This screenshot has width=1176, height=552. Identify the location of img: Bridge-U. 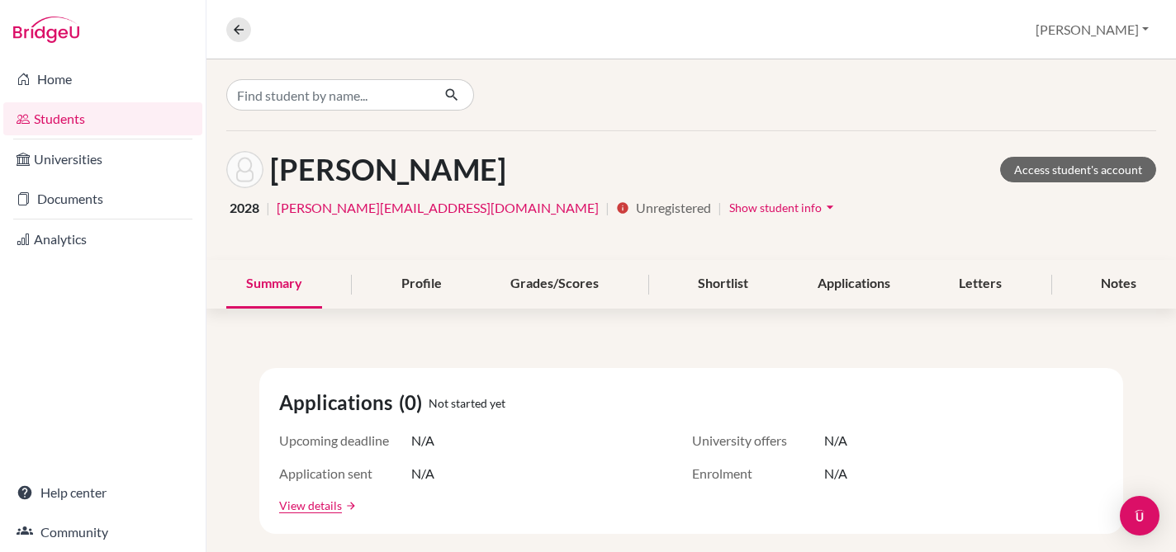
(46, 30).